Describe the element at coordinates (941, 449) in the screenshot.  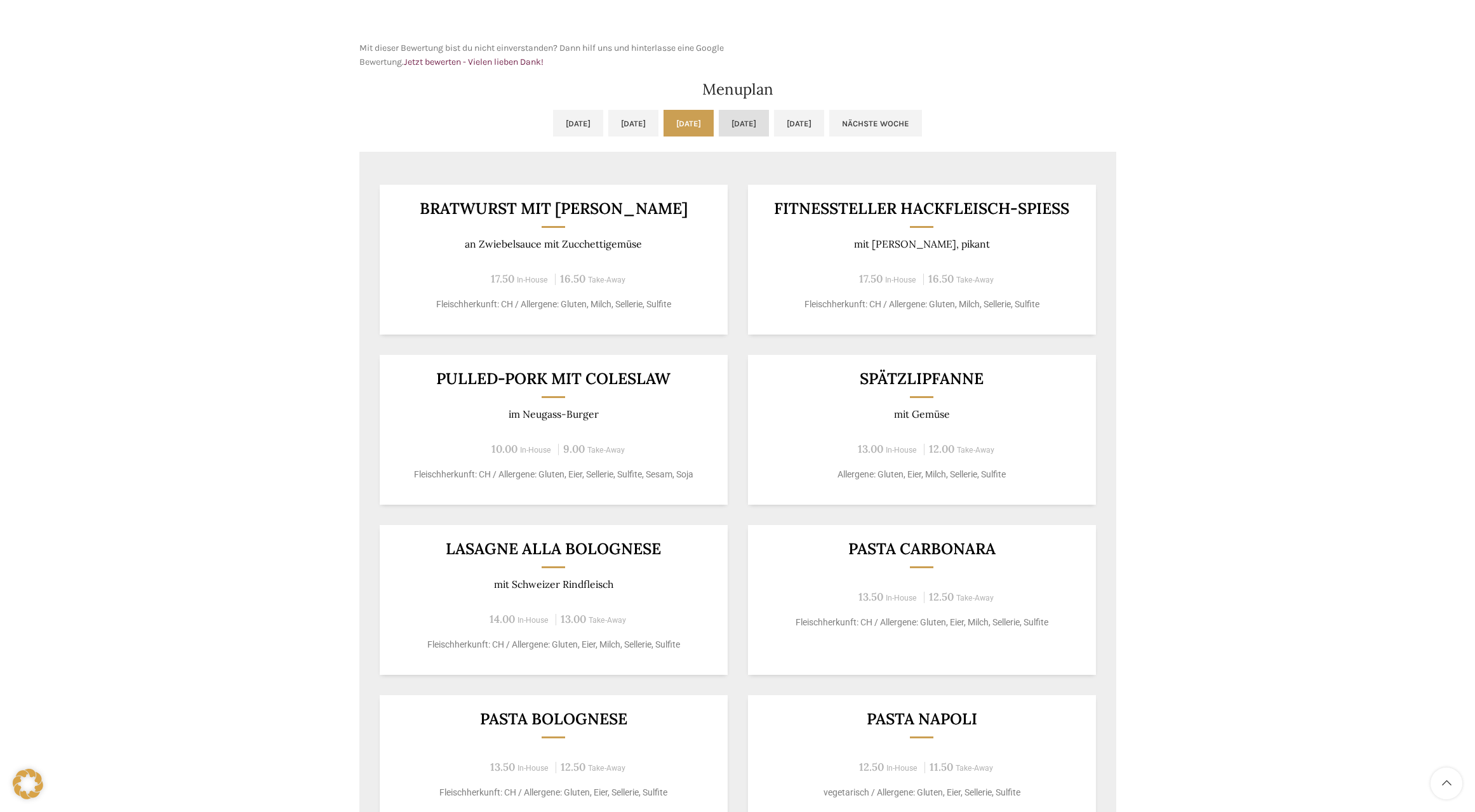
I see `span: 12.00` at that location.